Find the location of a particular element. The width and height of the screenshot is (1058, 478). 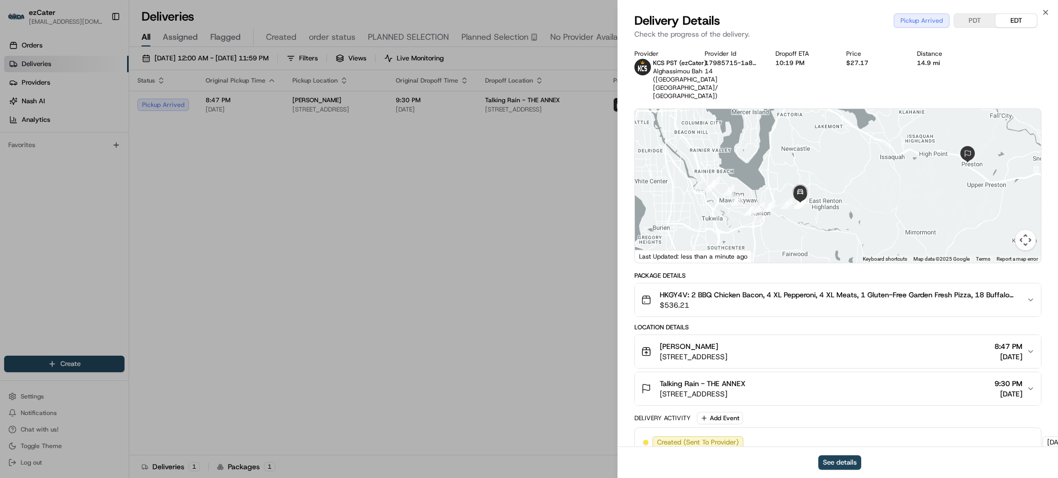

div: 7 is located at coordinates (759, 208).